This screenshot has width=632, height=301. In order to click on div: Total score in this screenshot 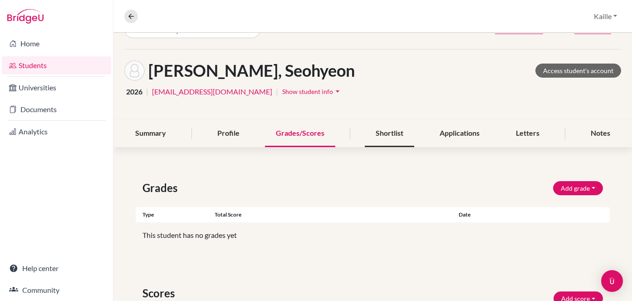, I will do `click(333, 215)`.